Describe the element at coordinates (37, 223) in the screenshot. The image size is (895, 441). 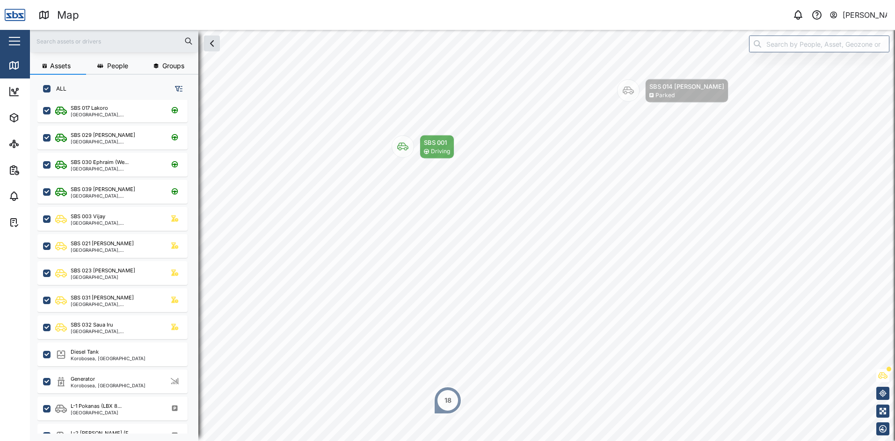
I see `div: Tasks` at that location.